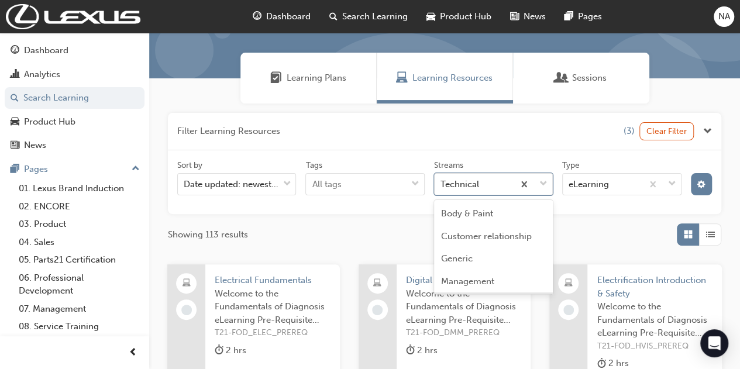 This screenshot has width=740, height=369. Describe the element at coordinates (79, 188) in the screenshot. I see `a: 01. Lexus Brand Induction` at that location.